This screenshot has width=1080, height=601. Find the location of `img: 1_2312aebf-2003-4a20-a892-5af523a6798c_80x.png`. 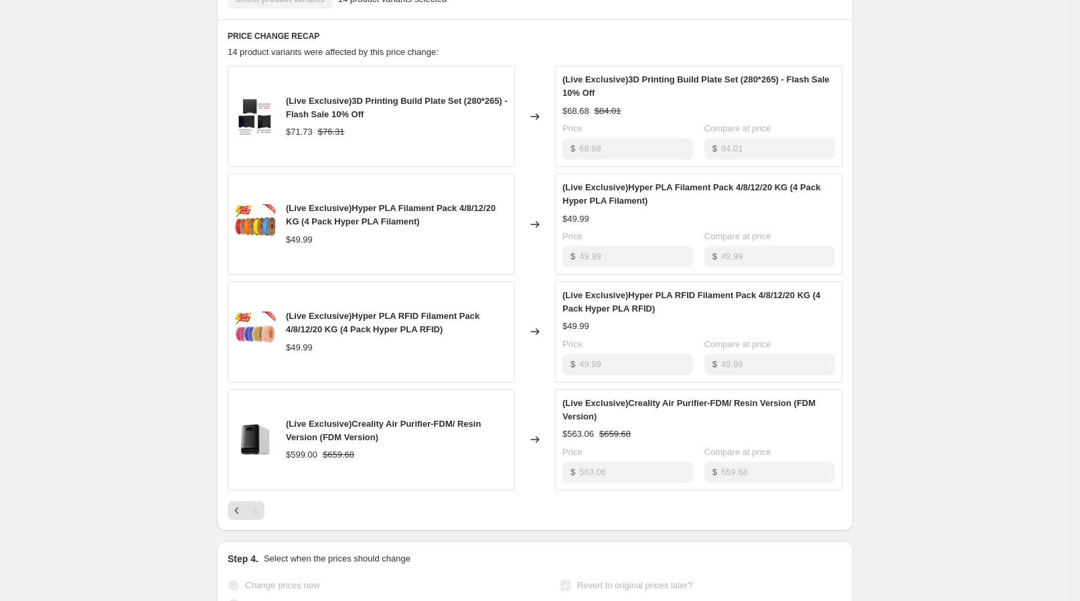

img: 1_2312aebf-2003-4a20-a892-5af523a6798c_80x.png is located at coordinates (255, 439).